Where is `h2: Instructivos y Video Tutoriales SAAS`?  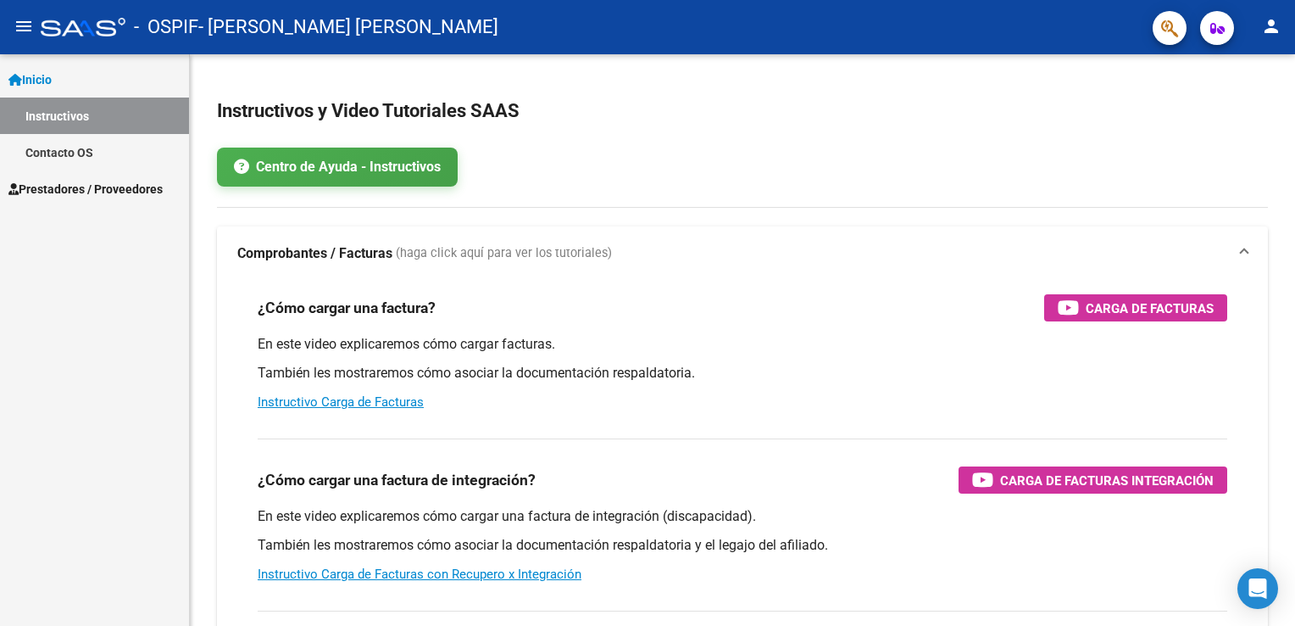 h2: Instructivos y Video Tutoriales SAAS is located at coordinates (742, 111).